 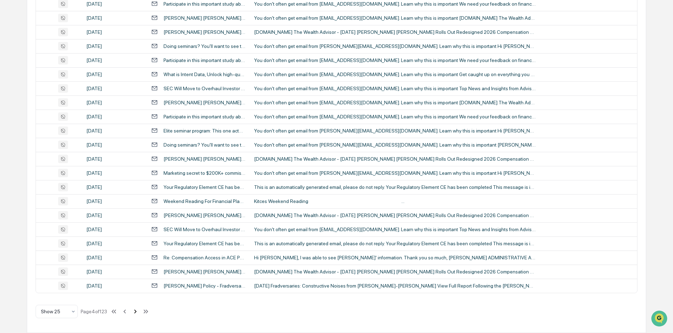 I want to click on div: What is Intent Data, Unlock high-quality B2B leads, & More, so click(x=204, y=74).